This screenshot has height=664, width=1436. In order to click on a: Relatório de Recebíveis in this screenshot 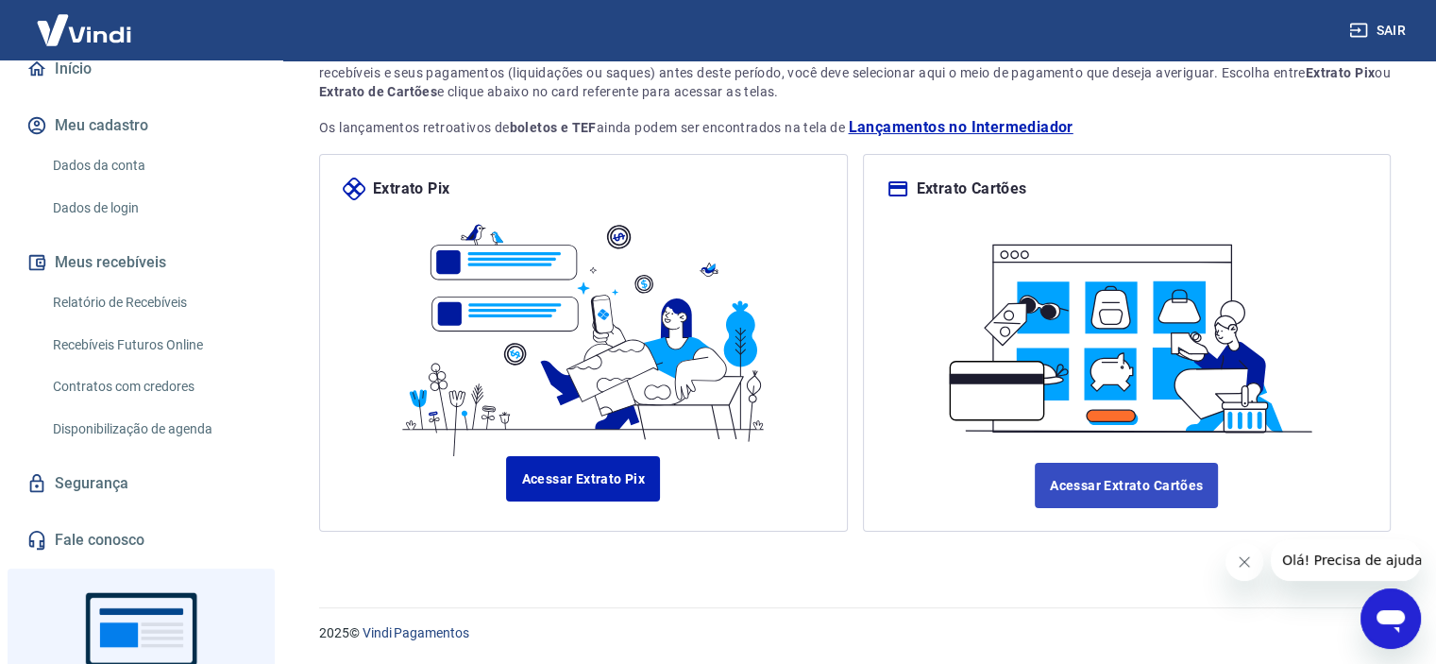, I will do `click(152, 302)`.